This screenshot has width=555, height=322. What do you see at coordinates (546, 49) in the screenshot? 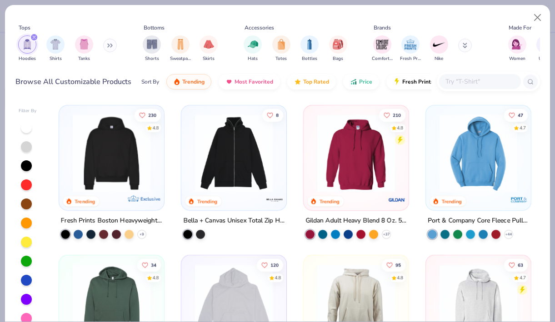
I see `div: filter for Unisex` at bounding box center [546, 49].